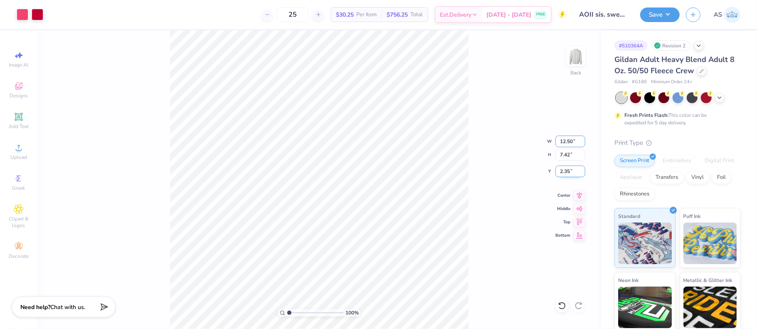 The width and height of the screenshot is (757, 329). Describe the element at coordinates (634, 194) in the screenshot. I see `div: Rhinestones` at that location.